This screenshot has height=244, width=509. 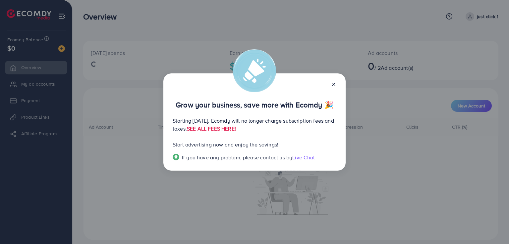 I want to click on p: Start advertising now and enjoy the savings!, so click(x=254, y=145).